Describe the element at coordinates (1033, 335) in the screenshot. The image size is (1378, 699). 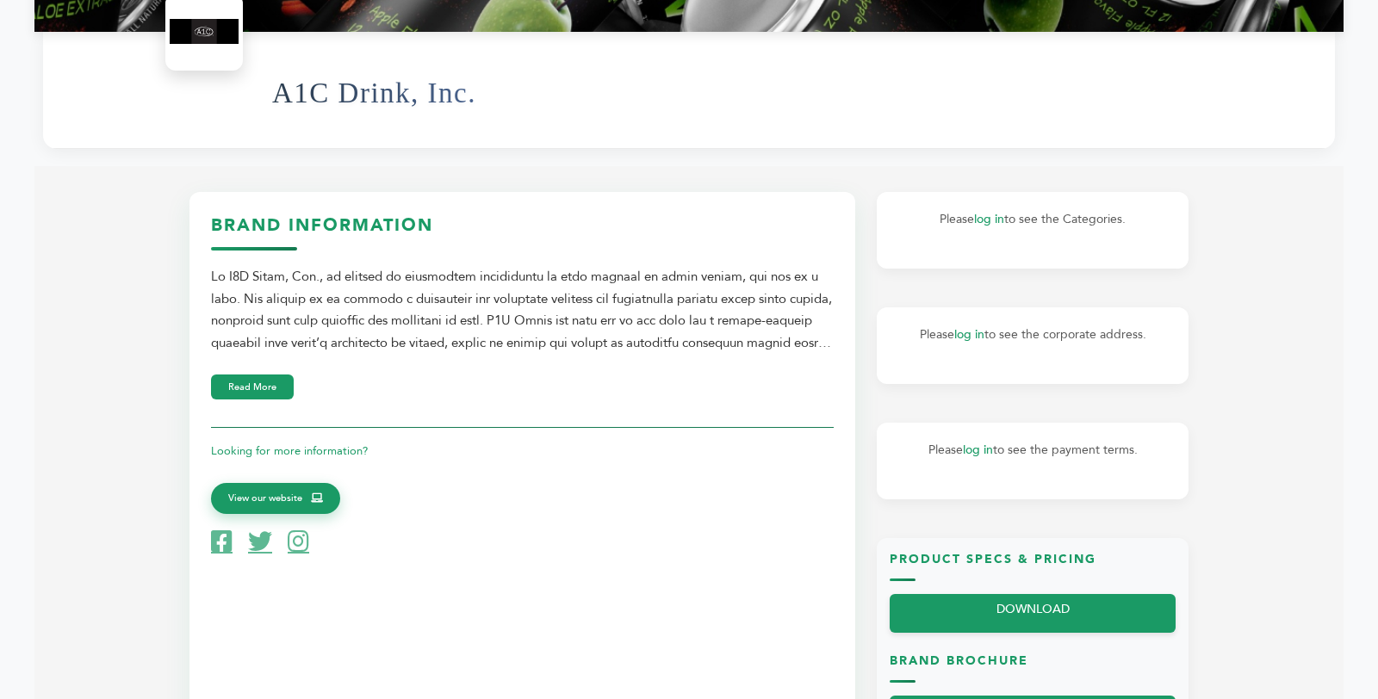
I see `p: Please to see the corporate address.` at that location.